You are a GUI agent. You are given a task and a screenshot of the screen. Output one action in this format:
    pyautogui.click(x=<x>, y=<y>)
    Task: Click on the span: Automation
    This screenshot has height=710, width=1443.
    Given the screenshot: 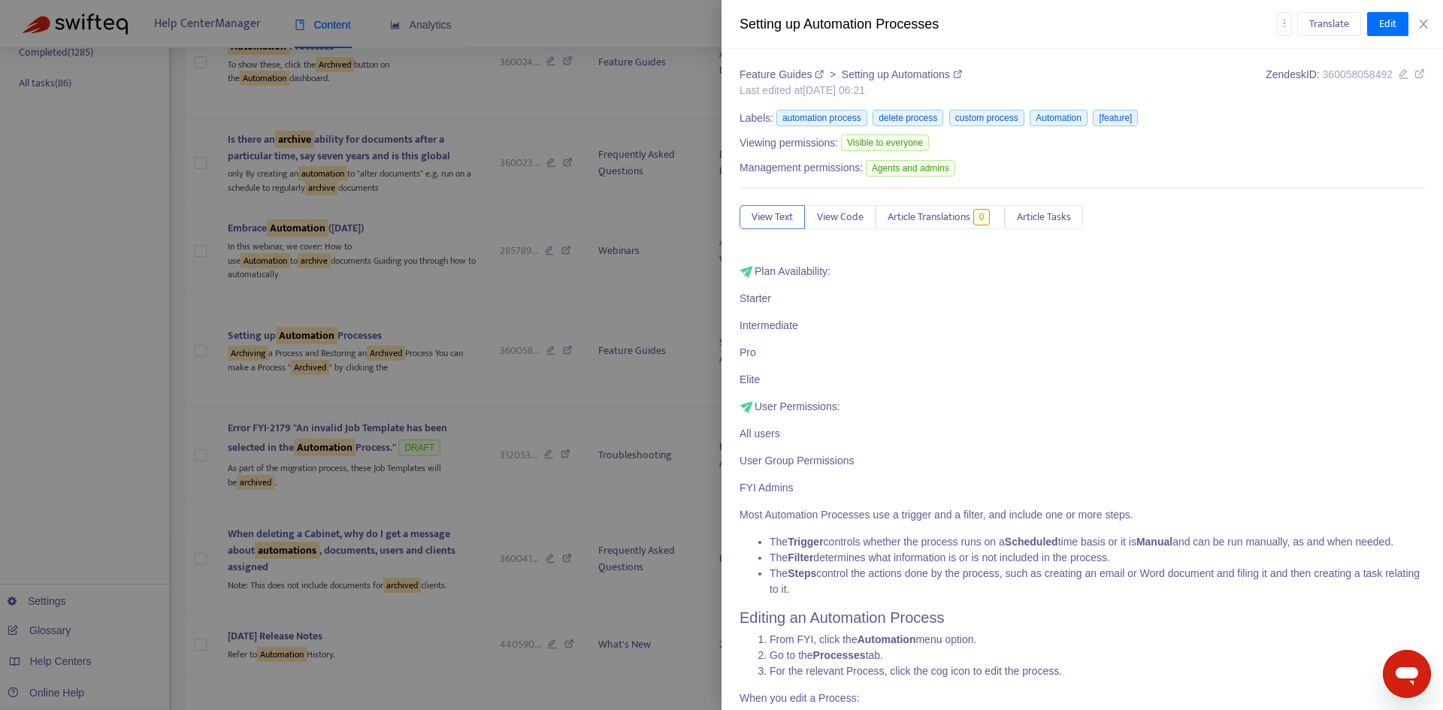 What is the action you would take?
    pyautogui.click(x=1058, y=118)
    